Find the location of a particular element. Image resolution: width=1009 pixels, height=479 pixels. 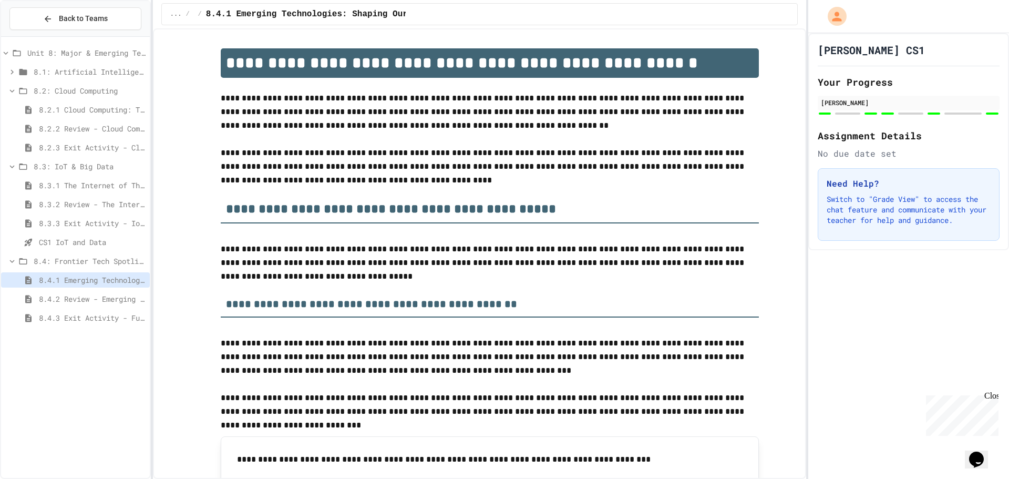

span: 8.4: Frontier Tech Spotlight is located at coordinates (89, 261).